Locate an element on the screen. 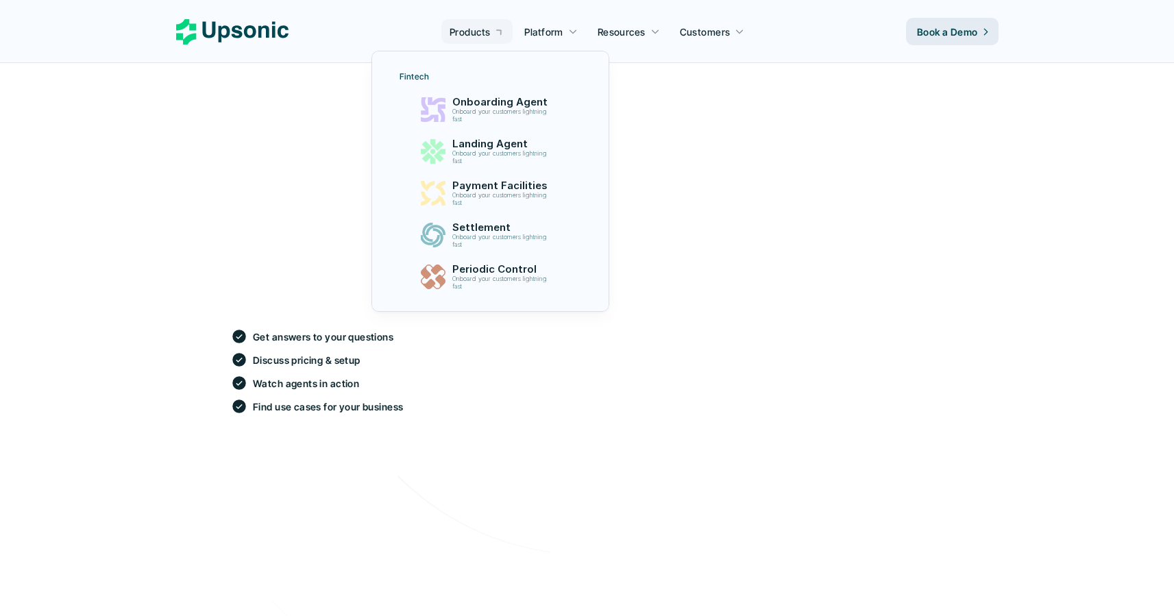 Image resolution: width=1174 pixels, height=616 pixels. p: Customers is located at coordinates (705, 32).